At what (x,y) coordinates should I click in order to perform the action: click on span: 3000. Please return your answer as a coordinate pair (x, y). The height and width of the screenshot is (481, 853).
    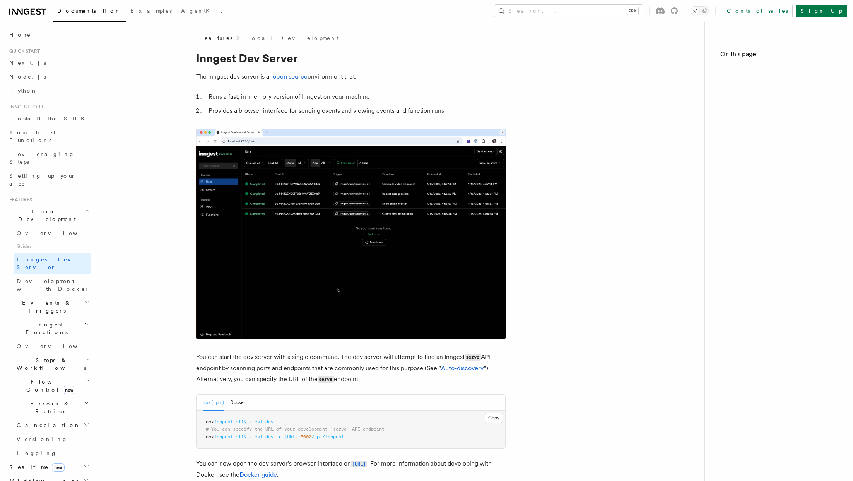
    Looking at the image, I should click on (306, 436).